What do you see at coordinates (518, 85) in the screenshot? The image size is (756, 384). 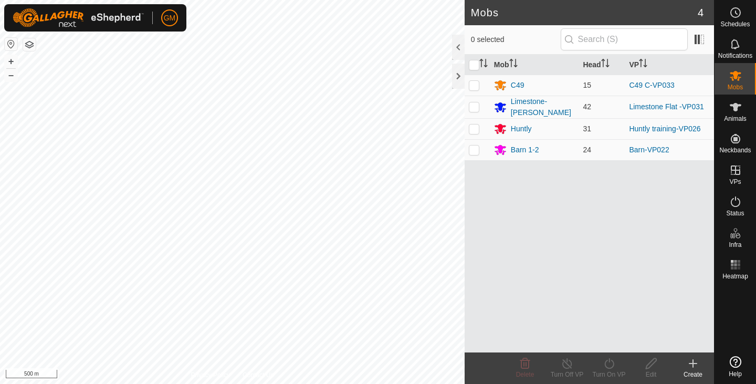 I see `div: C49` at bounding box center [518, 85].